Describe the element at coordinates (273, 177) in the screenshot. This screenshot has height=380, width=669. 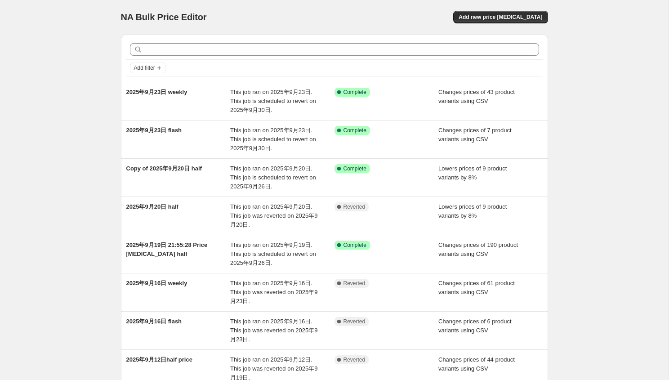
I see `span: This job ran on 2025年9月20日. This job is scheduled to revert on 2025年9月26日.` at that location.